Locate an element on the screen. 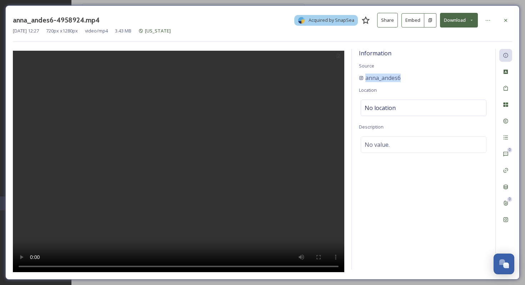 This screenshot has width=525, height=285. span: No location is located at coordinates (380, 108).